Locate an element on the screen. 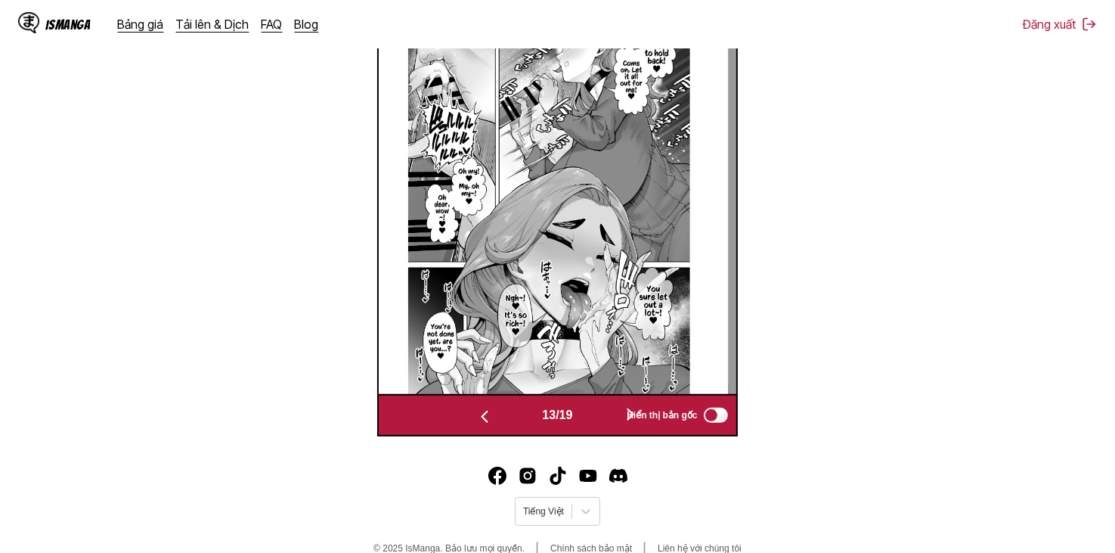  img: Sign out is located at coordinates (1090, 24).